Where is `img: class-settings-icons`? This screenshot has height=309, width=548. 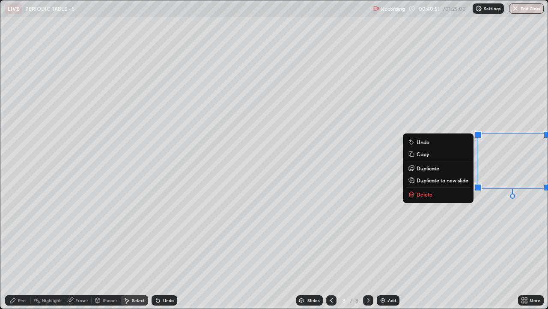
img: class-settings-icons is located at coordinates (479, 9).